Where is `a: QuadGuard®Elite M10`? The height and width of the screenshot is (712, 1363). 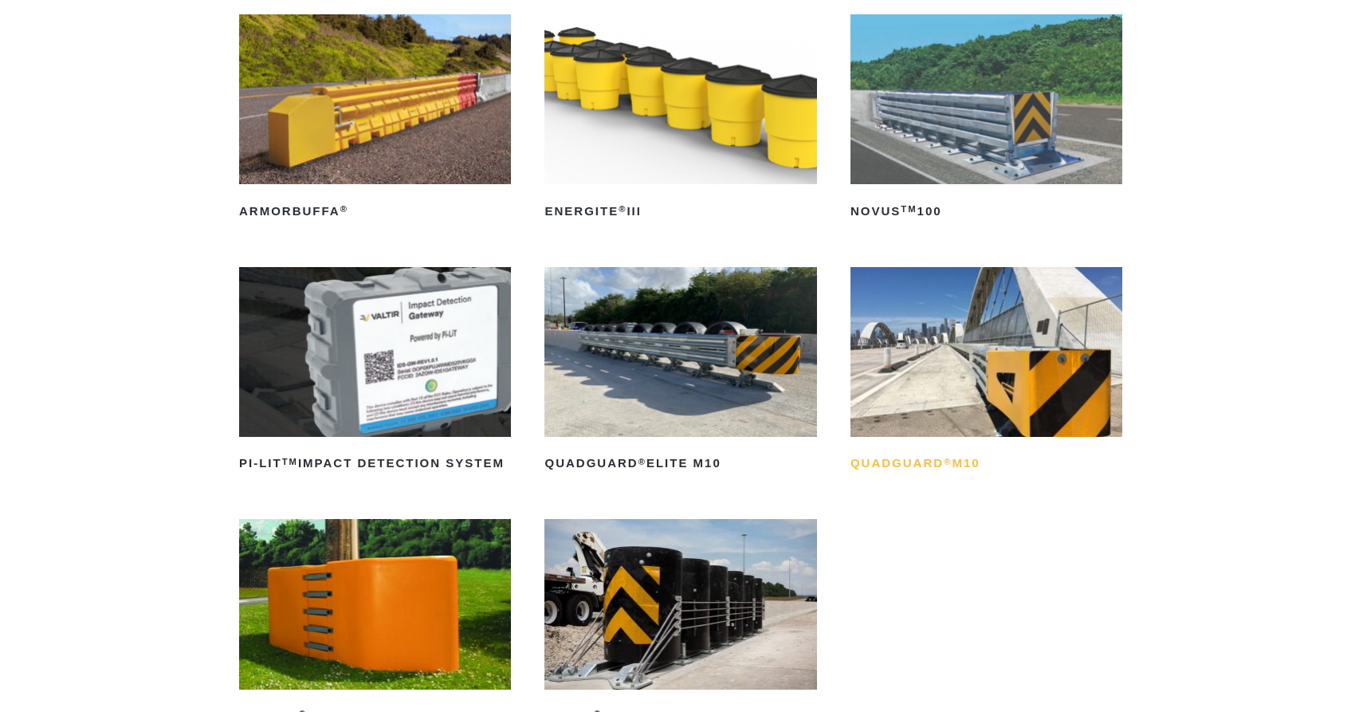
a: QuadGuard®Elite M10 is located at coordinates (680, 371).